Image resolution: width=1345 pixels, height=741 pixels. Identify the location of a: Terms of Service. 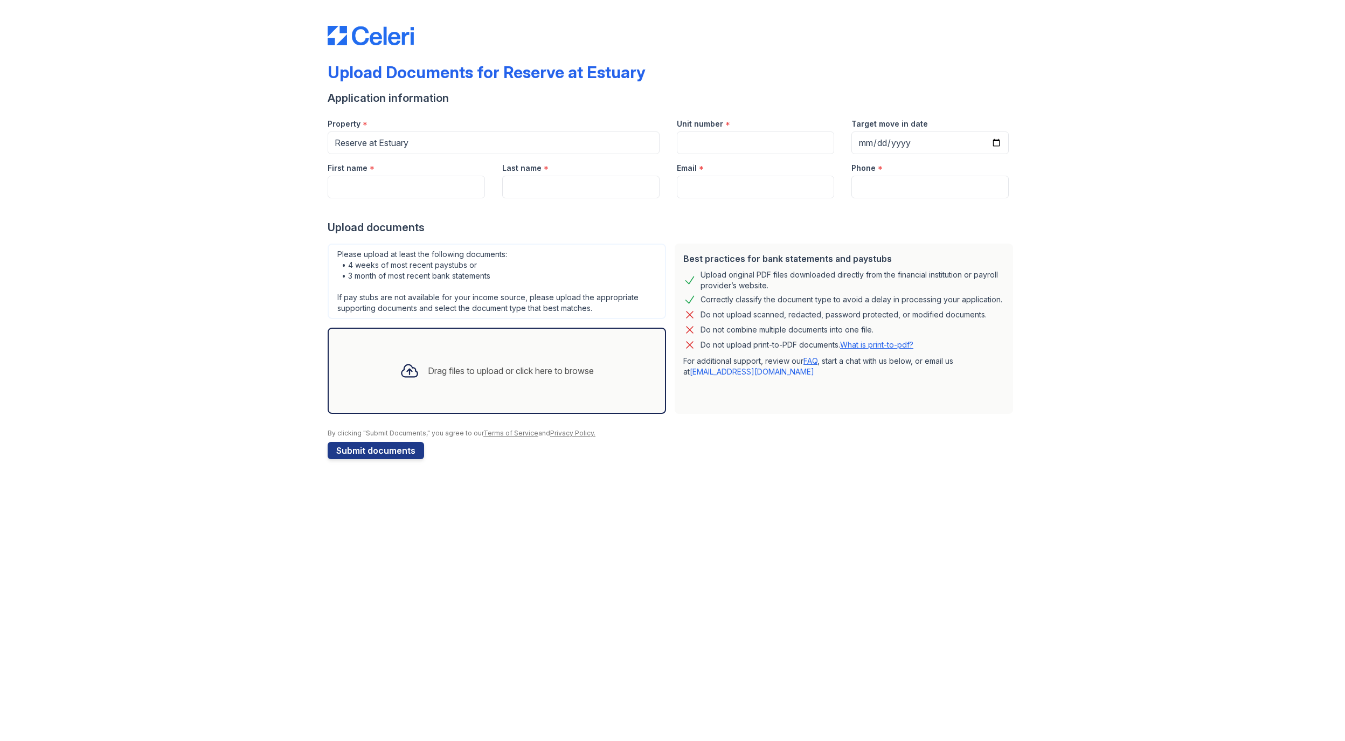
(511, 433).